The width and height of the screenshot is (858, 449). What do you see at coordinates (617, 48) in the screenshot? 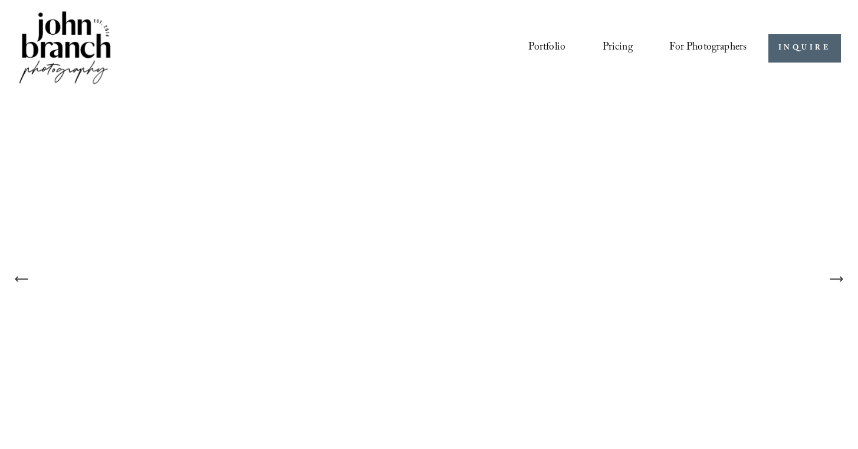
I see `a: Pricing` at bounding box center [617, 48].